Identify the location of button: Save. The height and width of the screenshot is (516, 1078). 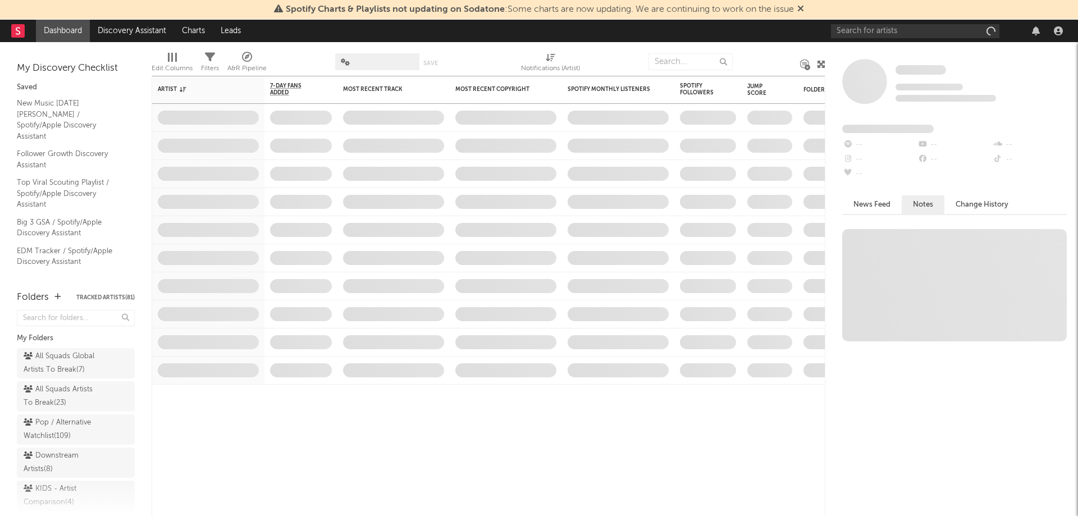
(431, 63).